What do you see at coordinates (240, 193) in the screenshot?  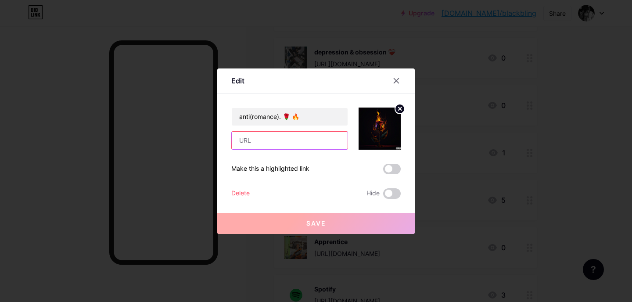 I see `div: Delete` at bounding box center [240, 193].